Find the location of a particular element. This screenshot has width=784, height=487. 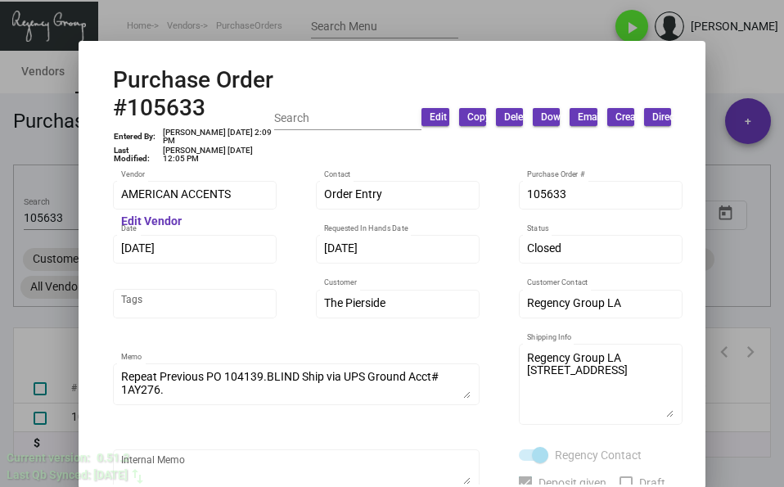

h2: Purchase Order #105633 is located at coordinates (193, 93).